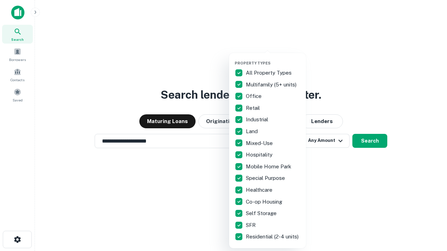  What do you see at coordinates (258, 120) in the screenshot?
I see `p: Industrial` at bounding box center [258, 120].